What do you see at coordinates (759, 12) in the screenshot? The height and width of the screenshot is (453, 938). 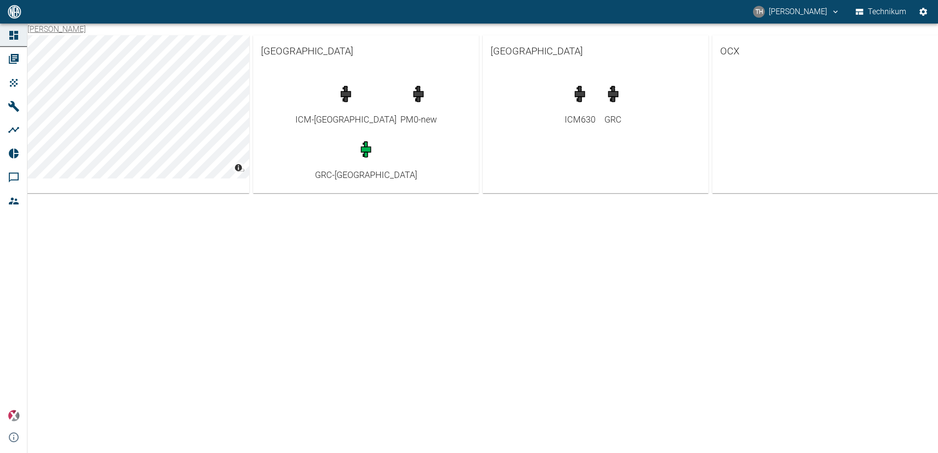 I see `div: TH` at bounding box center [759, 12].